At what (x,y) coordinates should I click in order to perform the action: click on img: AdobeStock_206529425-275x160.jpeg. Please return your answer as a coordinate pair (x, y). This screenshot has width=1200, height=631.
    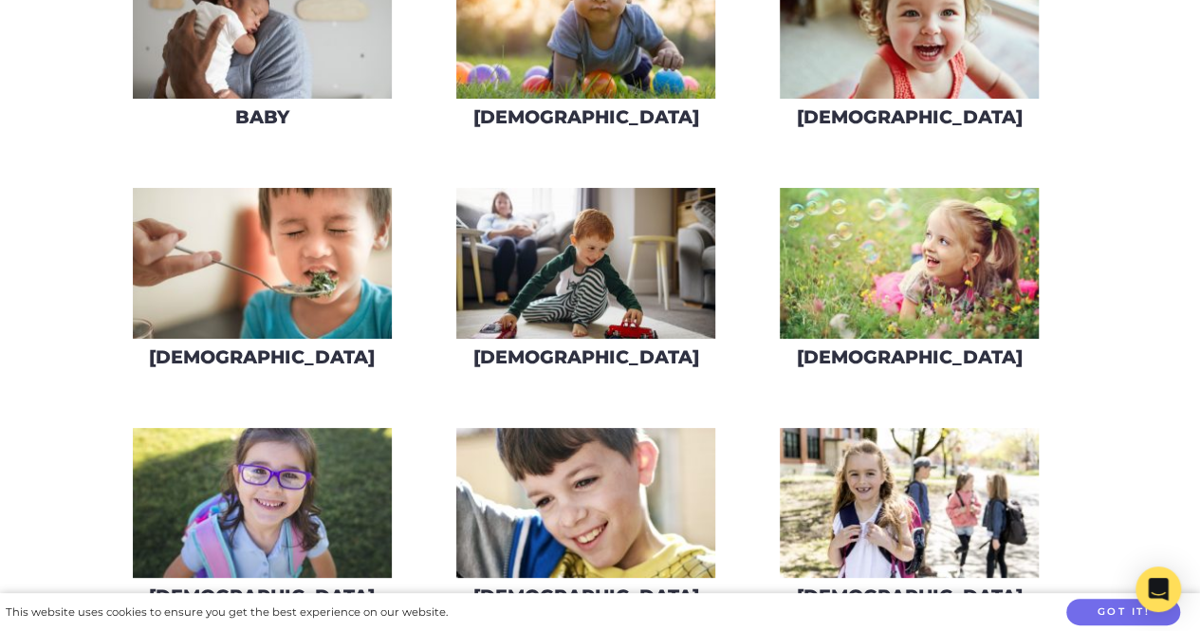
    Looking at the image, I should click on (909, 503).